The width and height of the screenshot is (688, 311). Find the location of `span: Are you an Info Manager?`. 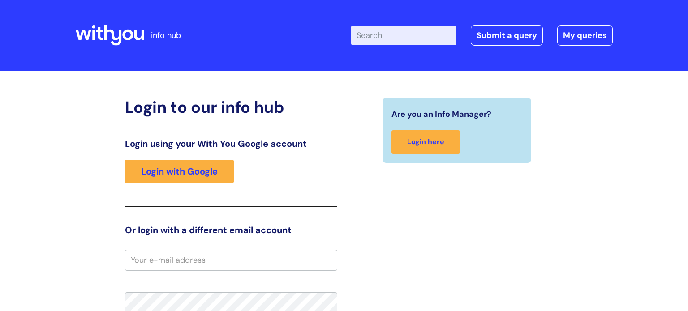

span: Are you an Info Manager? is located at coordinates (441, 114).